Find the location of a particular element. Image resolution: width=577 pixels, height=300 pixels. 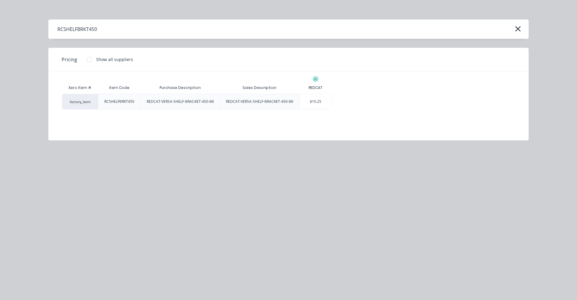

div: Purchase Description is located at coordinates (180, 88).